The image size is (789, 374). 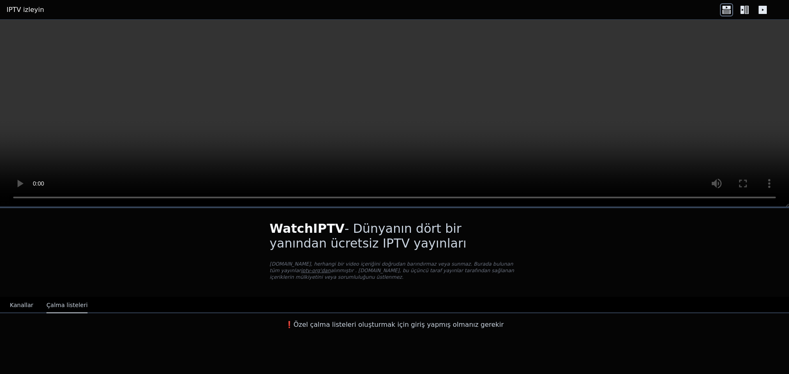 I want to click on a: iptv-org'dan, so click(x=315, y=271).